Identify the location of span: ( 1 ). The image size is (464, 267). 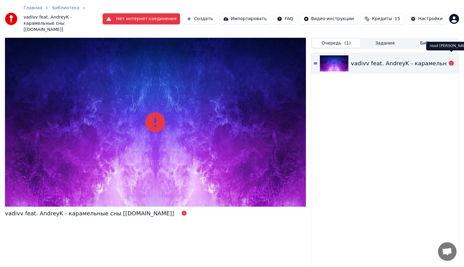
(347, 43).